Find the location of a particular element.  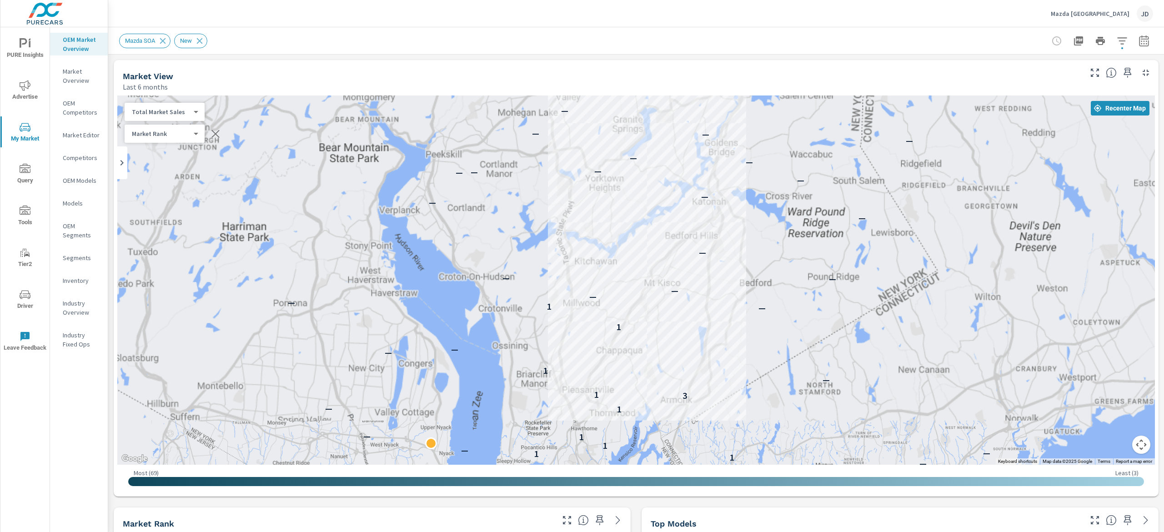

button: Select Date Range is located at coordinates (1144, 41).